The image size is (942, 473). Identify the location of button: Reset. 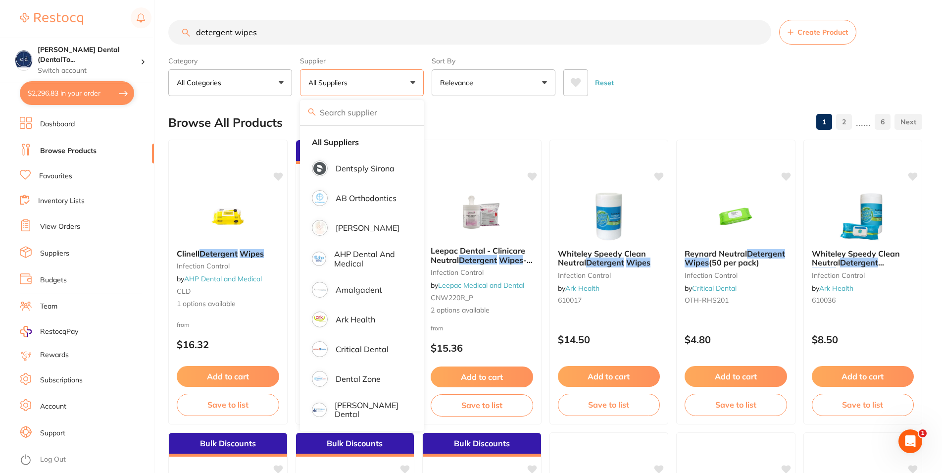
(604, 83).